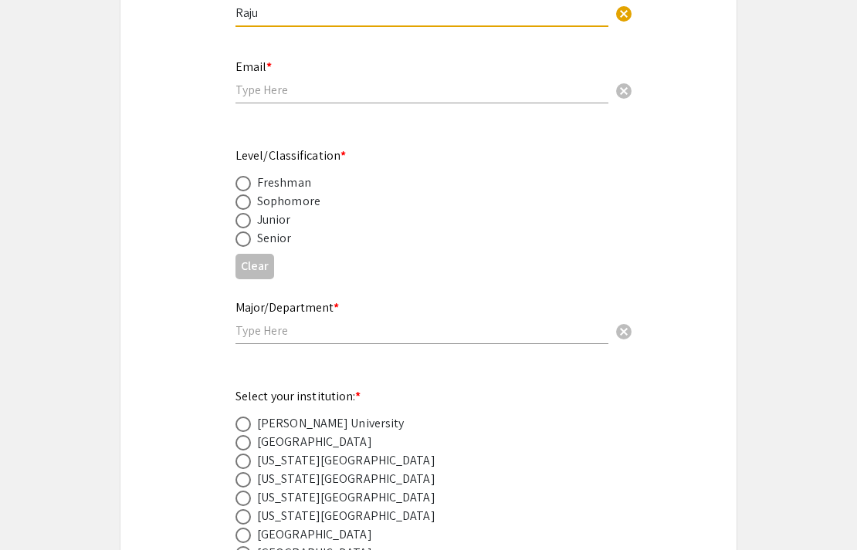  What do you see at coordinates (289, 201) in the screenshot?
I see `div: Sophomore` at bounding box center [289, 201].